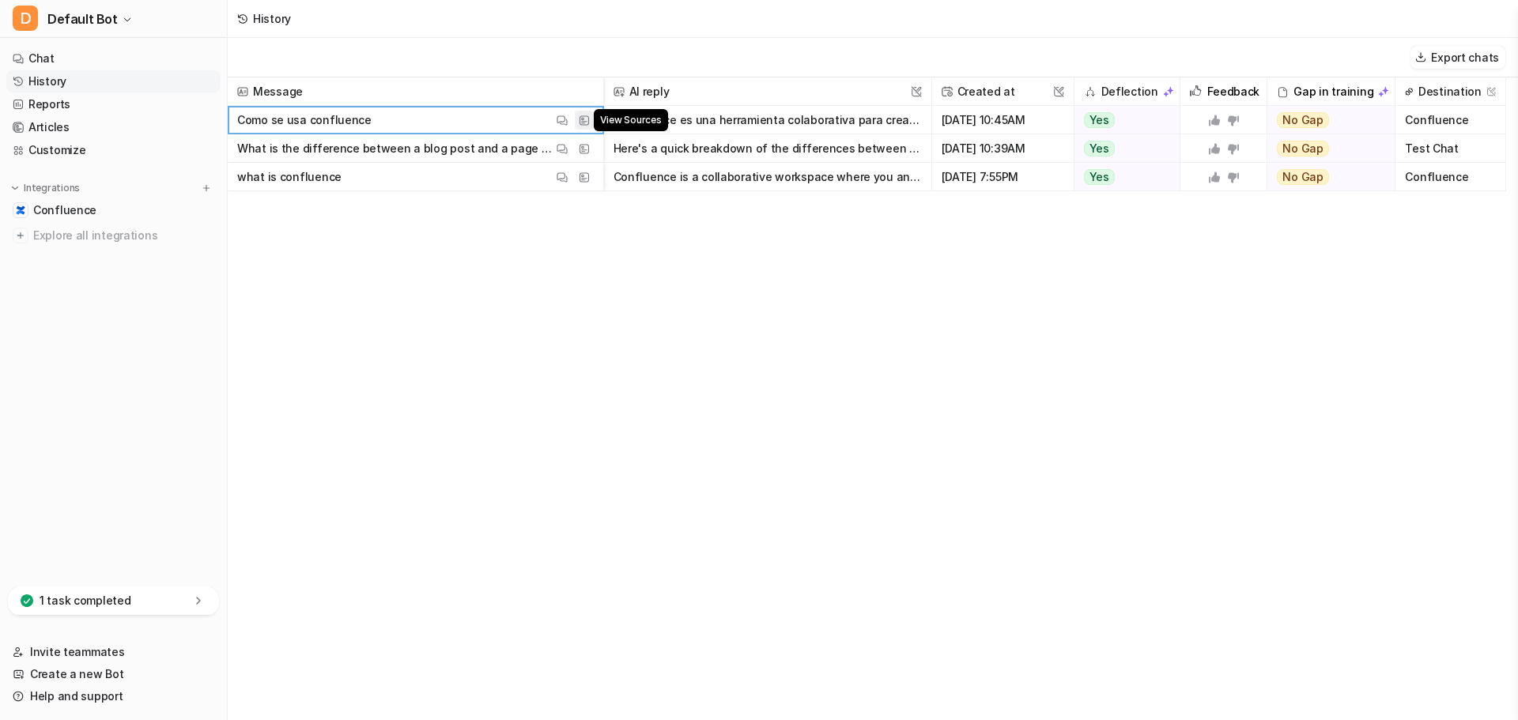  What do you see at coordinates (113, 236) in the screenshot?
I see `a: Explore all integrations` at bounding box center [113, 236].